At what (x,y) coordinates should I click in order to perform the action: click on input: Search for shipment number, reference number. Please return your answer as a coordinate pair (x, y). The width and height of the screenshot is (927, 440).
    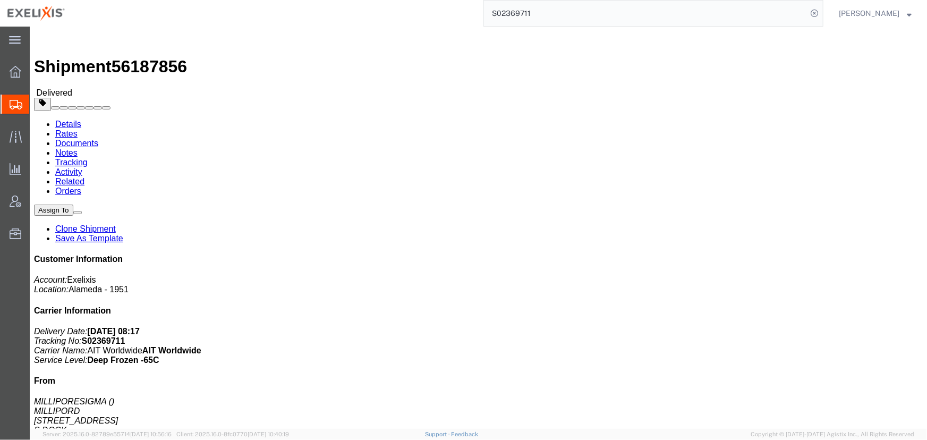
    Looking at the image, I should click on (646, 13).